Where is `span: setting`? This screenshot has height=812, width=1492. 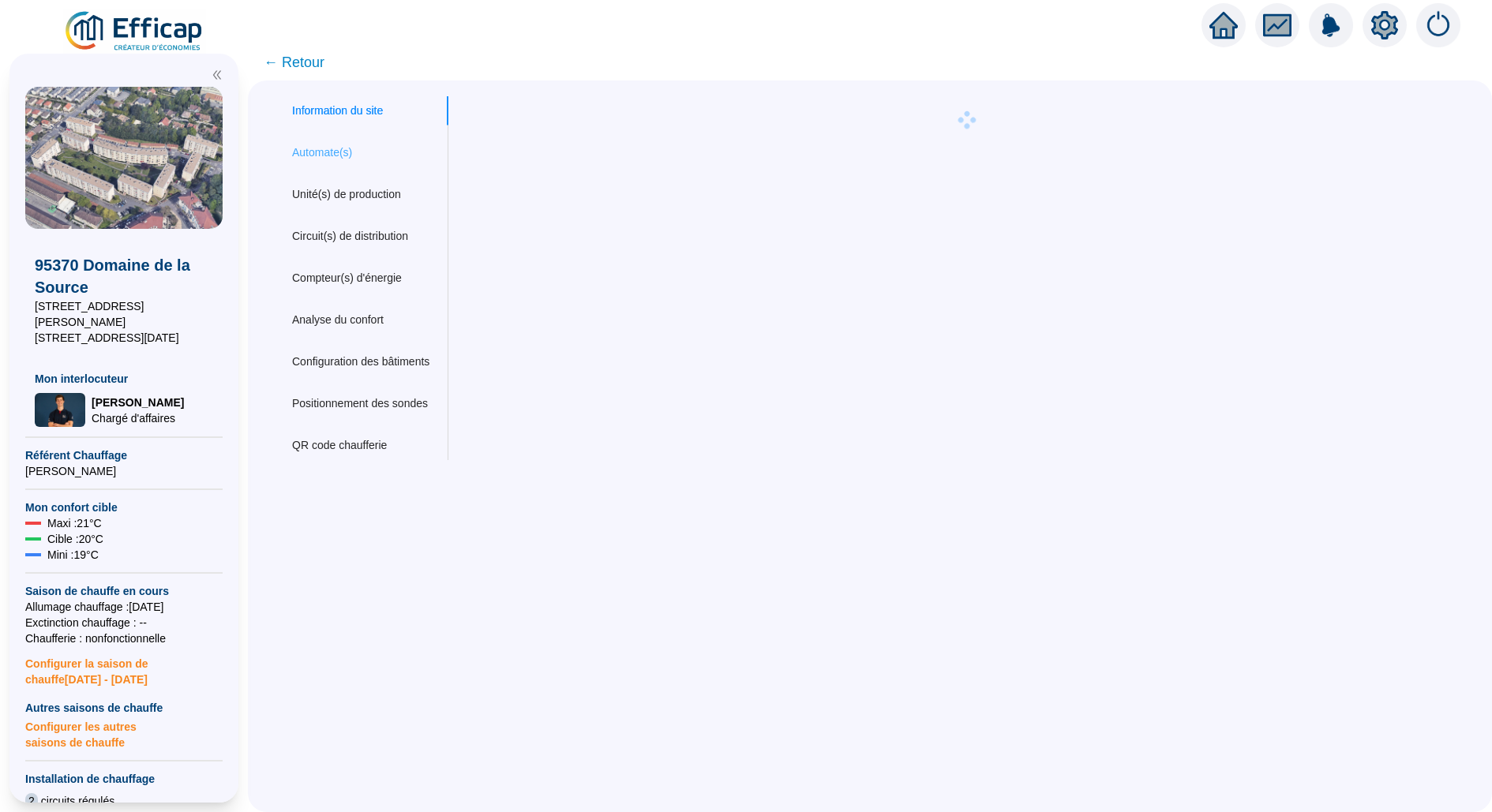 span: setting is located at coordinates (1385, 25).